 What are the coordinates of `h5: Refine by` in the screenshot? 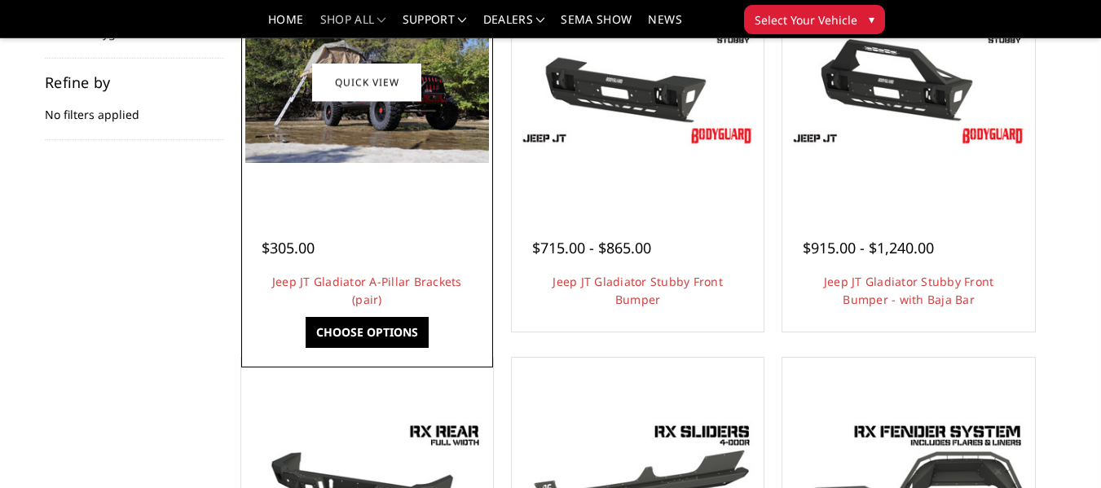 It's located at (134, 82).